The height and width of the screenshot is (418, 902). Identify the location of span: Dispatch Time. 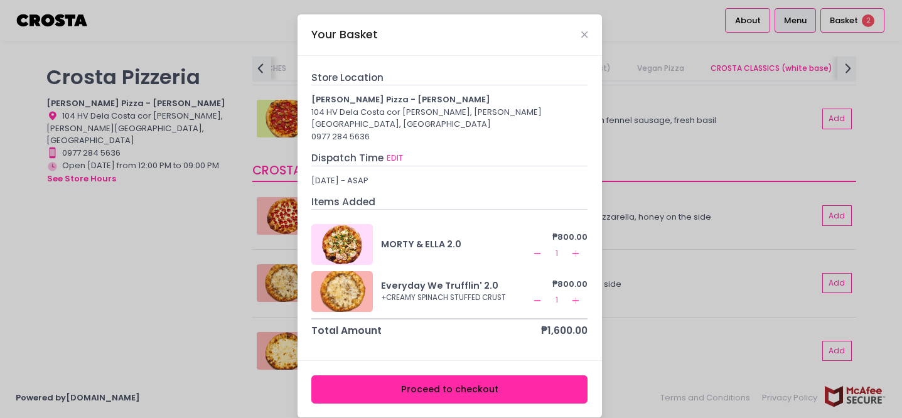
(347, 158).